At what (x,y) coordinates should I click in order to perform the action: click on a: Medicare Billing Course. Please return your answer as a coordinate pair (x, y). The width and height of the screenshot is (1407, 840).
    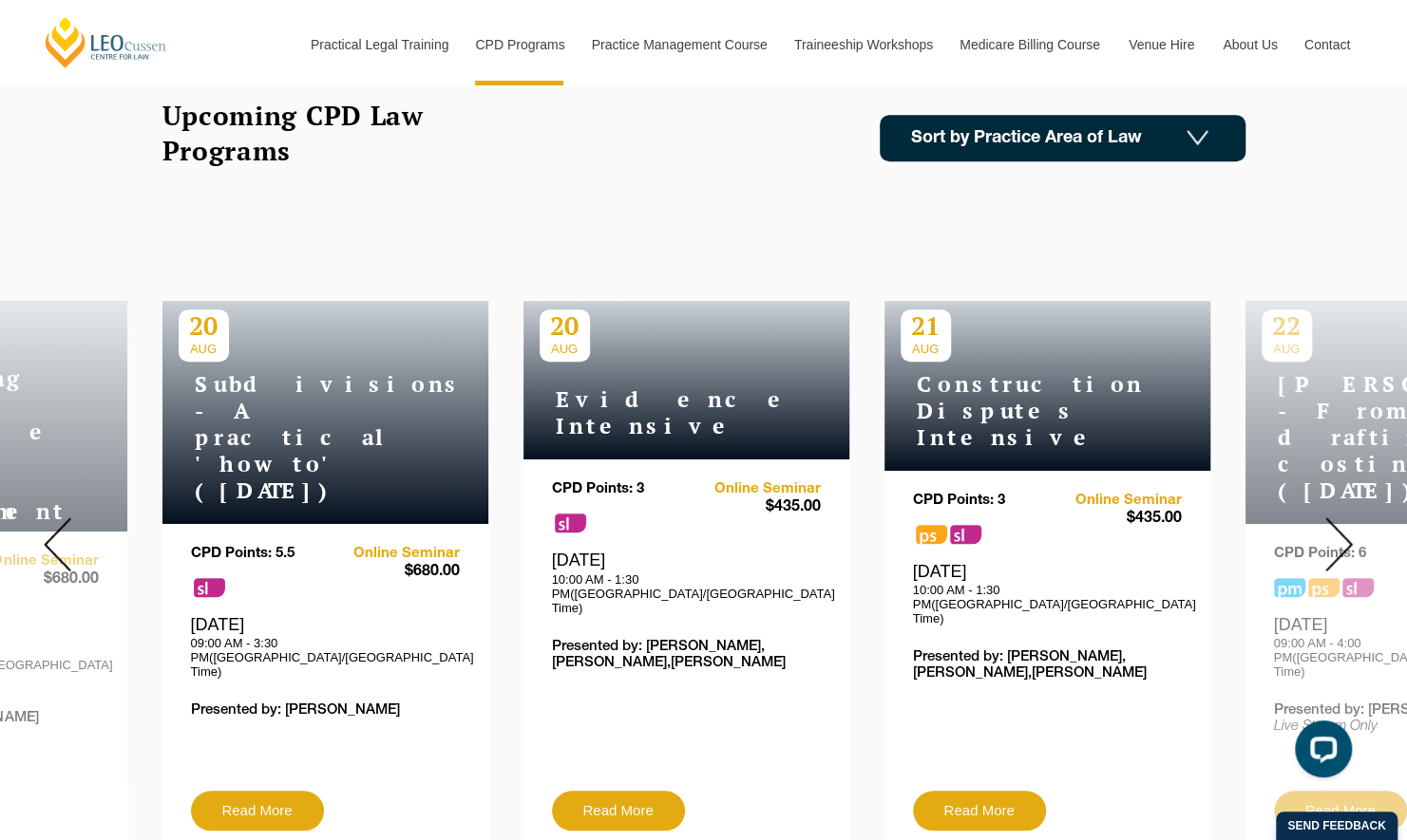
    Looking at the image, I should click on (1030, 45).